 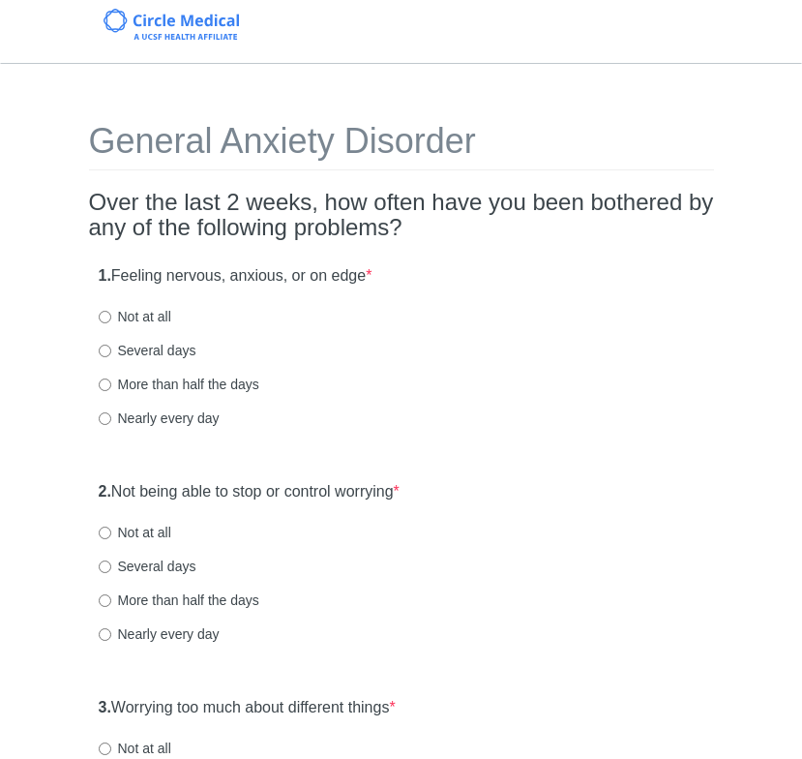 I want to click on label: Not being able to stop or control worrying, so click(x=249, y=492).